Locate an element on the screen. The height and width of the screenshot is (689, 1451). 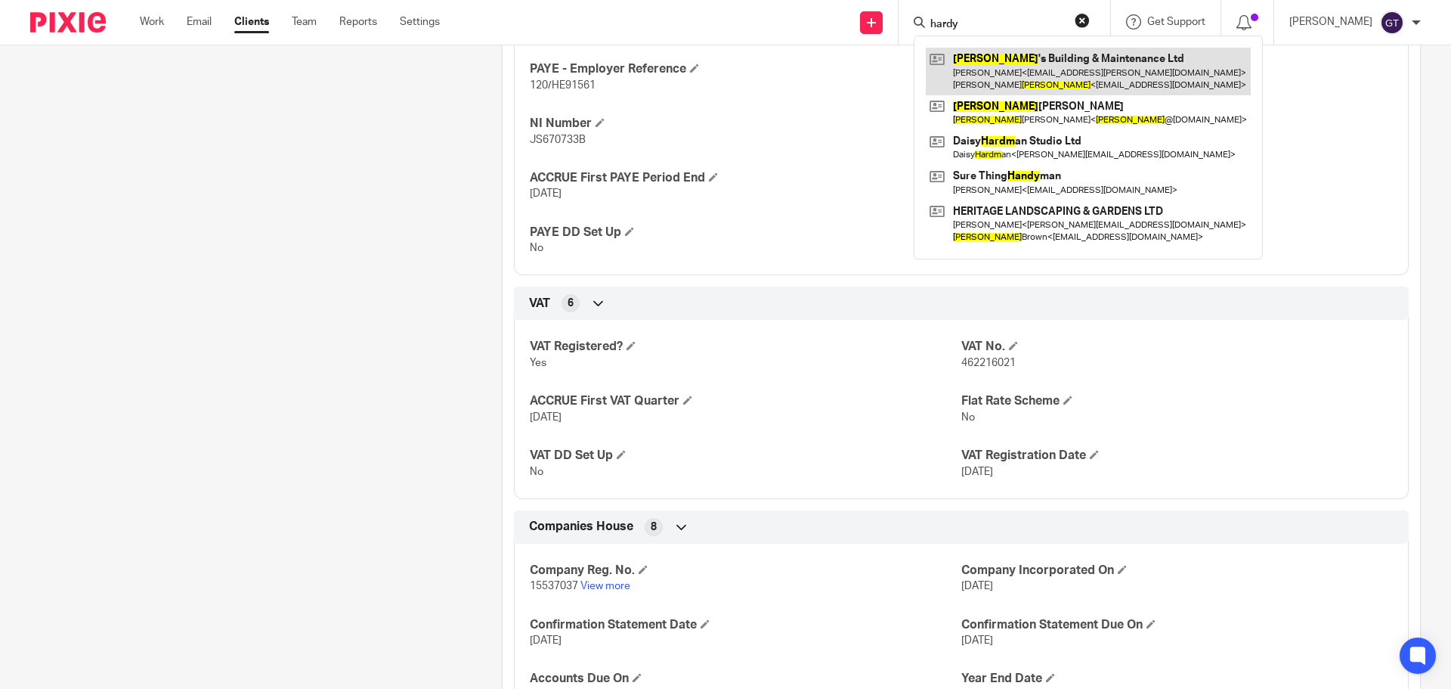
span: 120/HE91561 is located at coordinates (562, 85).